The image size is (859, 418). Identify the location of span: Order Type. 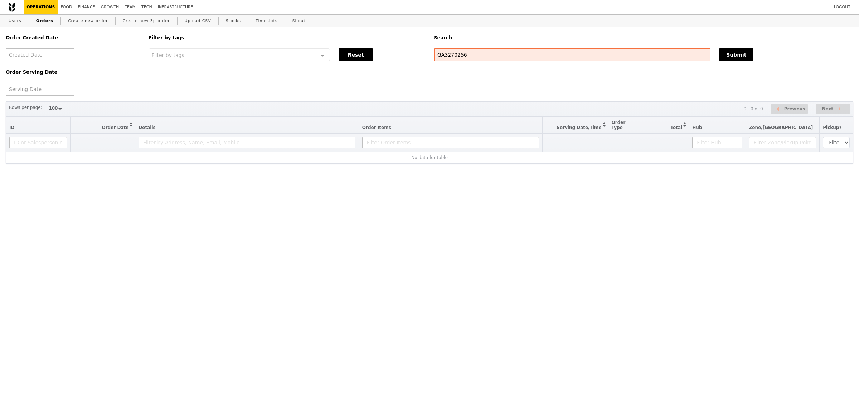
(618, 125).